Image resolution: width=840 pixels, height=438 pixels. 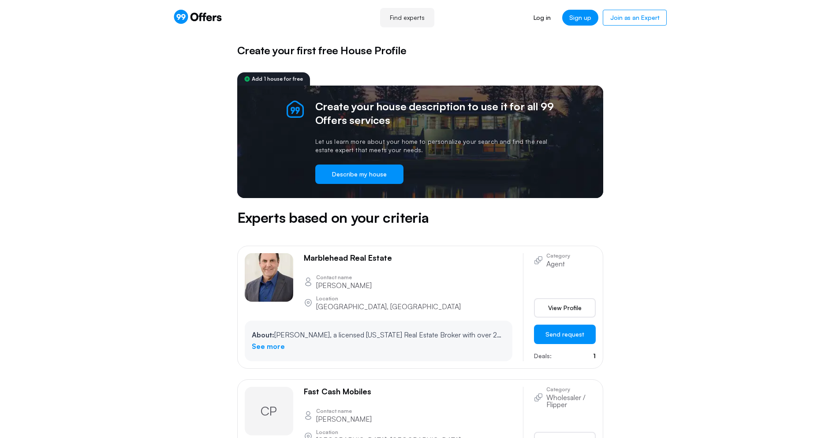 I want to click on h5: Experts based on your criteria, so click(x=420, y=217).